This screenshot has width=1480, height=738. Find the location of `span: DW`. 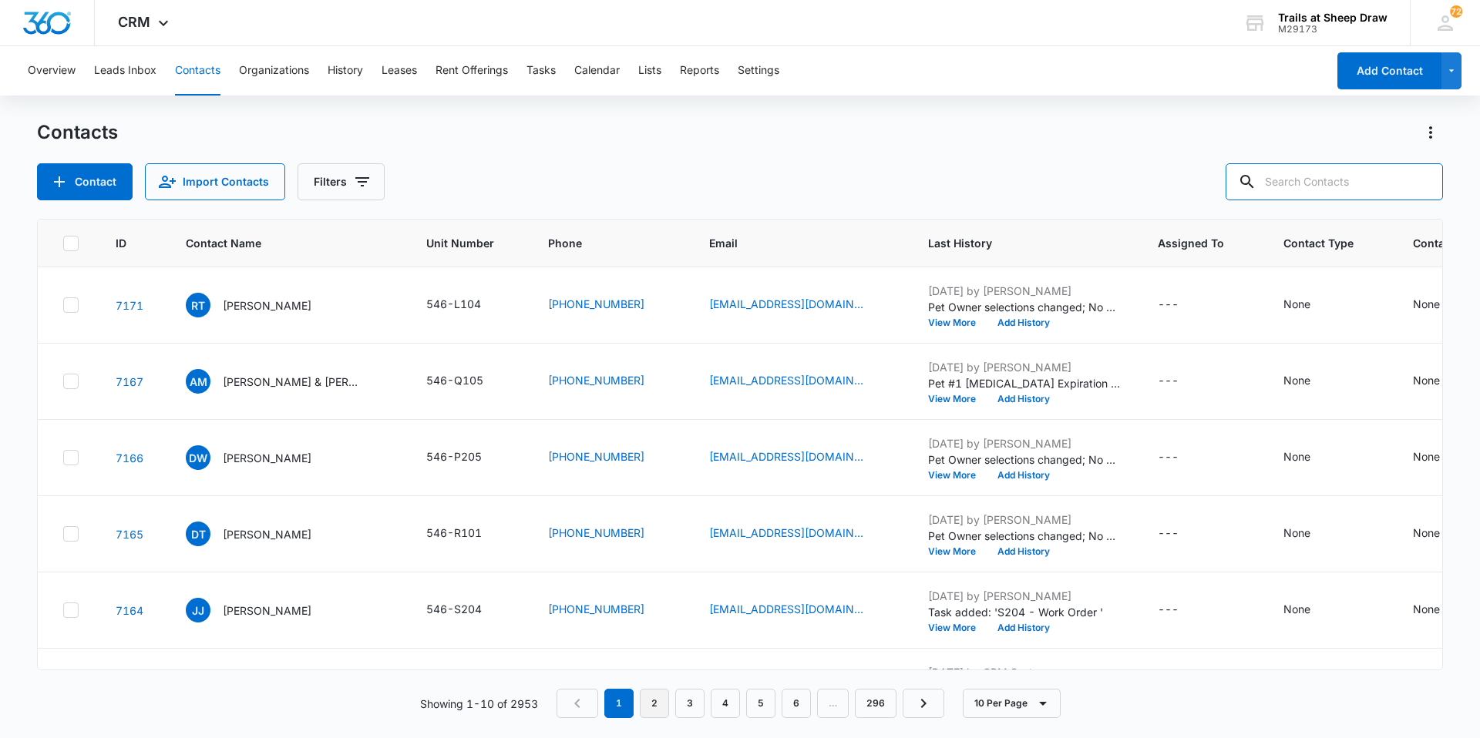

span: DW is located at coordinates (198, 458).